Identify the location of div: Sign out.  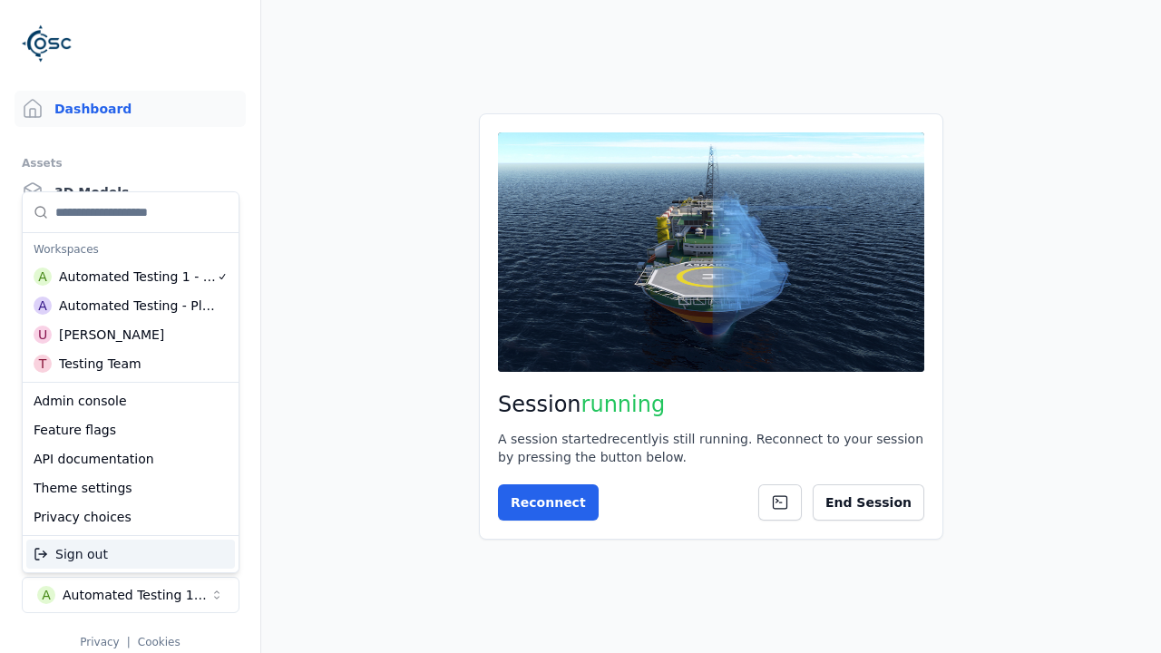
(131, 554).